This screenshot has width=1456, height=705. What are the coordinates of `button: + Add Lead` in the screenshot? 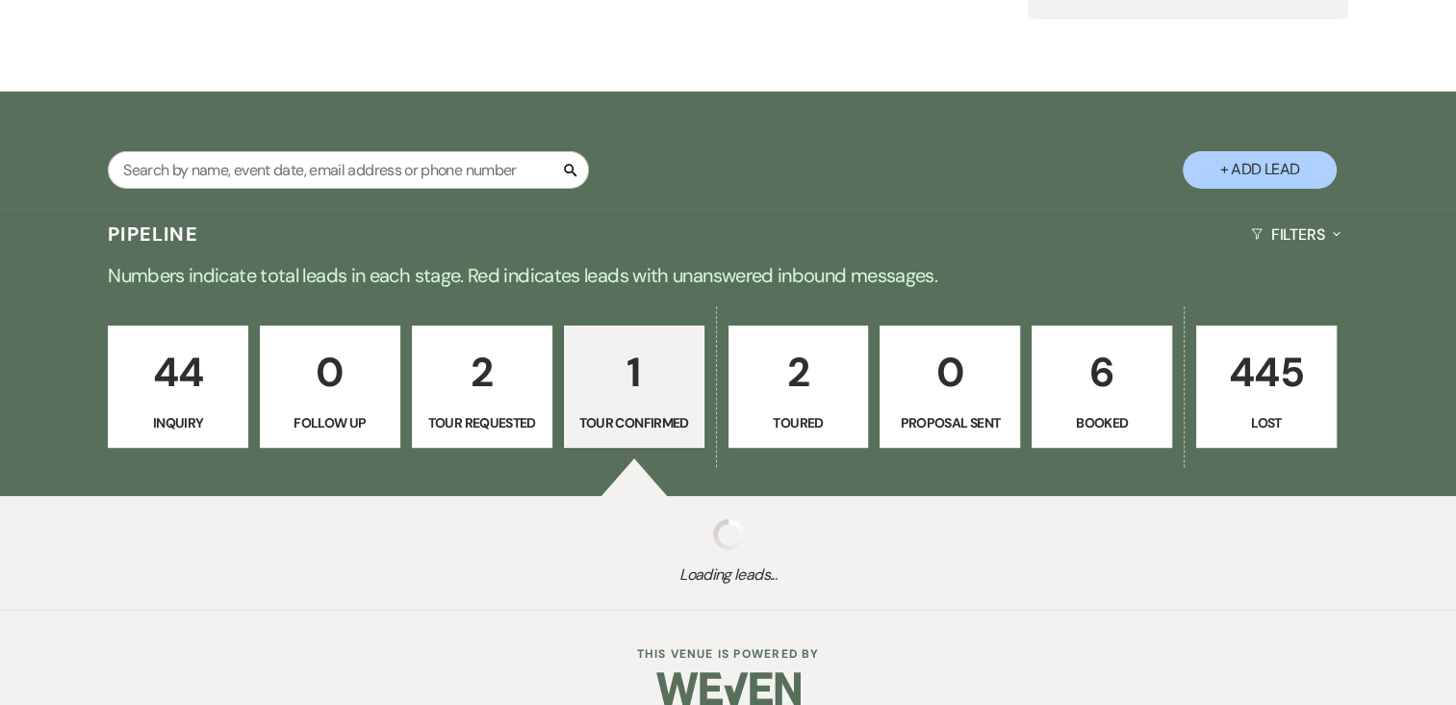 It's located at (1260, 169).